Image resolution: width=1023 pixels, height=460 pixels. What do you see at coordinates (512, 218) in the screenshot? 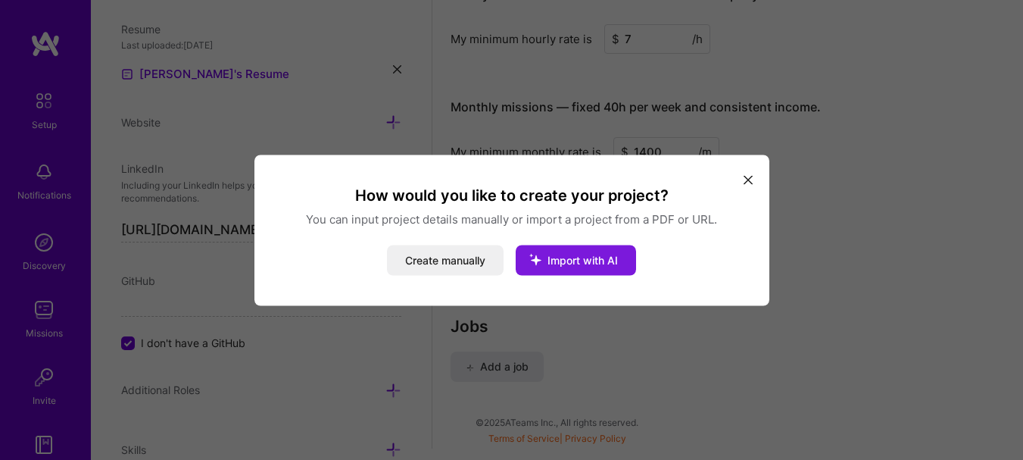
I see `p: You can input project details manually or import a project from a PDF or URL.` at bounding box center [512, 218].